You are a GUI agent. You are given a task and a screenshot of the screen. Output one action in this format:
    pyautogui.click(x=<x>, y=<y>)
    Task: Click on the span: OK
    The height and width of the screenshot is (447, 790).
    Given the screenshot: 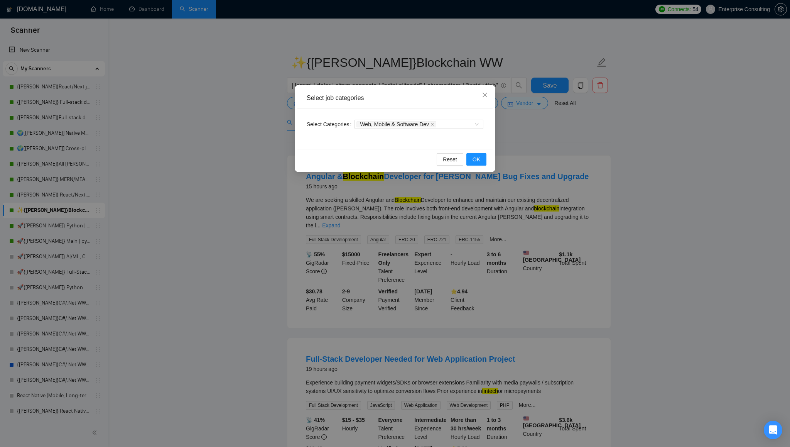 What is the action you would take?
    pyautogui.click(x=477, y=159)
    